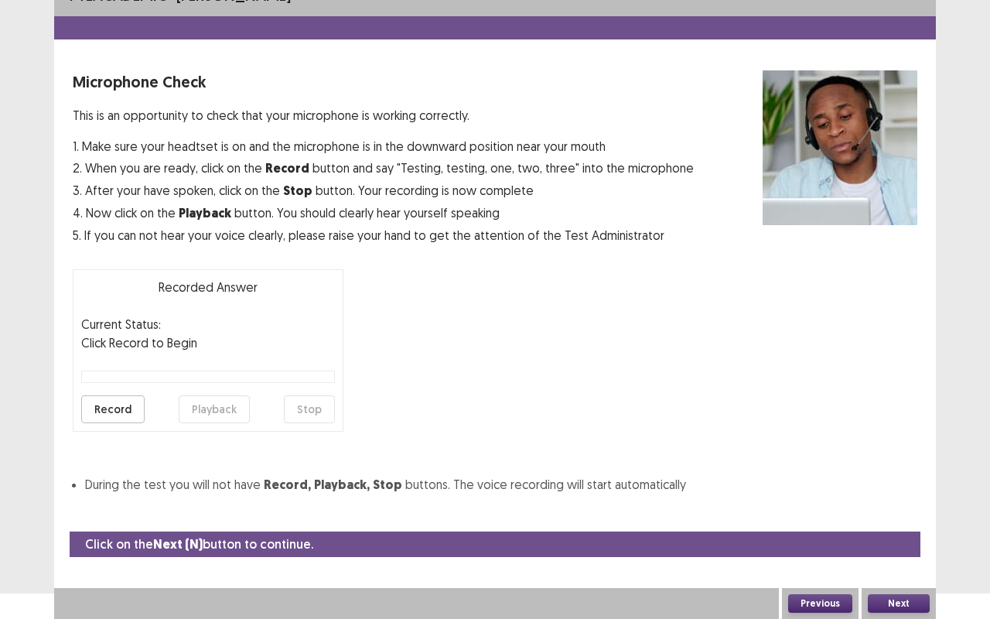 This screenshot has height=619, width=990. I want to click on p: Current Status:, so click(121, 324).